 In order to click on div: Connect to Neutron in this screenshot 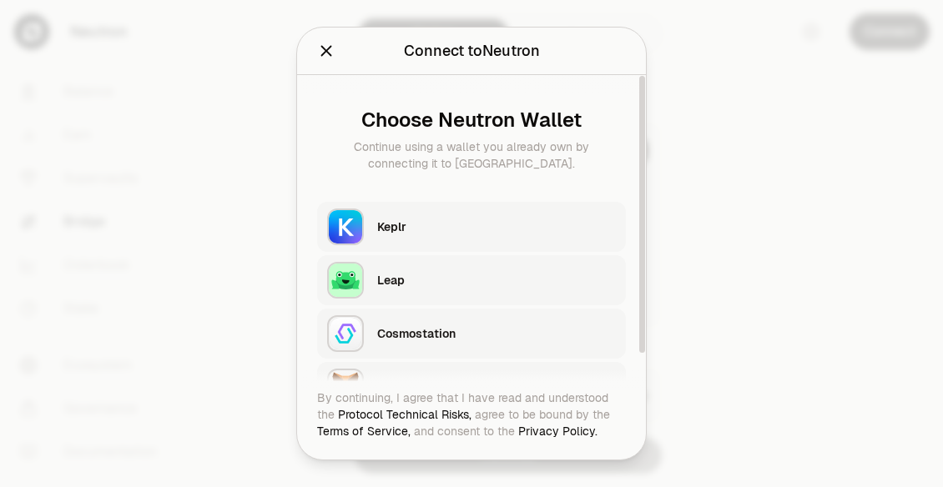, I will do `click(471, 51)`.